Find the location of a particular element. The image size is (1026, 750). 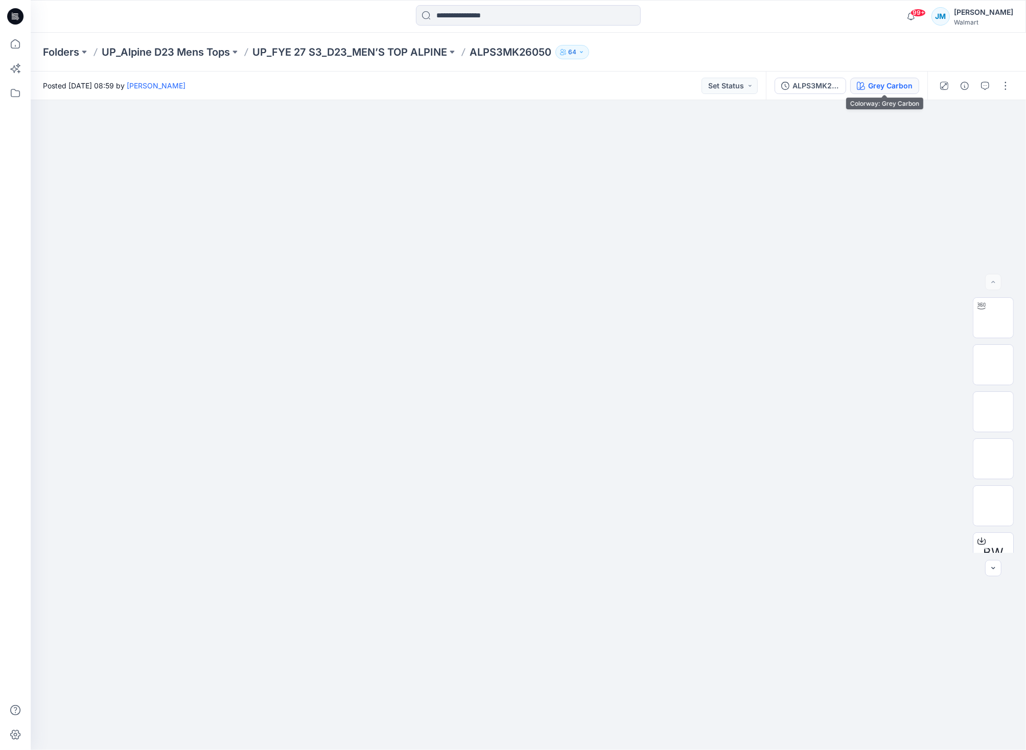

a: UP_FYE 27 S3_D23_MEN’S TOP ALPINE is located at coordinates (350, 52).